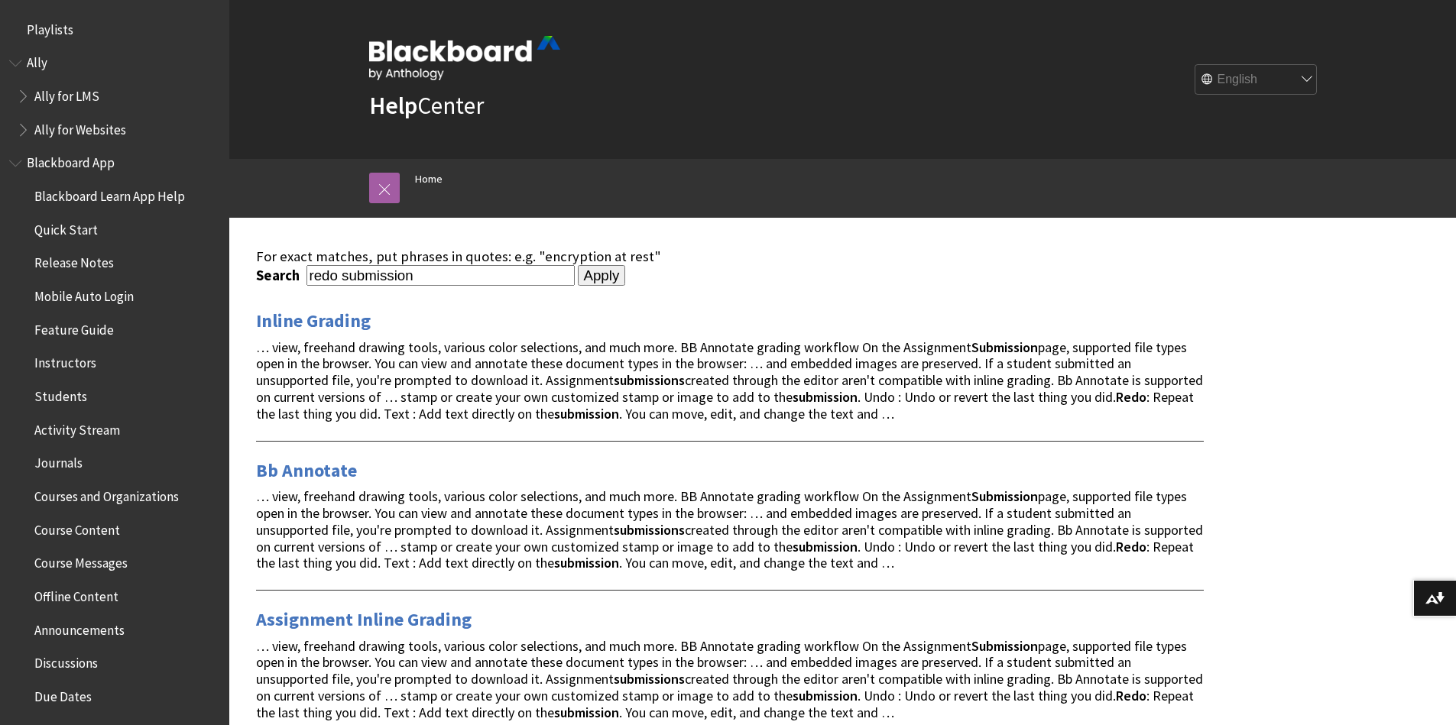  Describe the element at coordinates (63, 694) in the screenshot. I see `span: Due Dates` at that location.